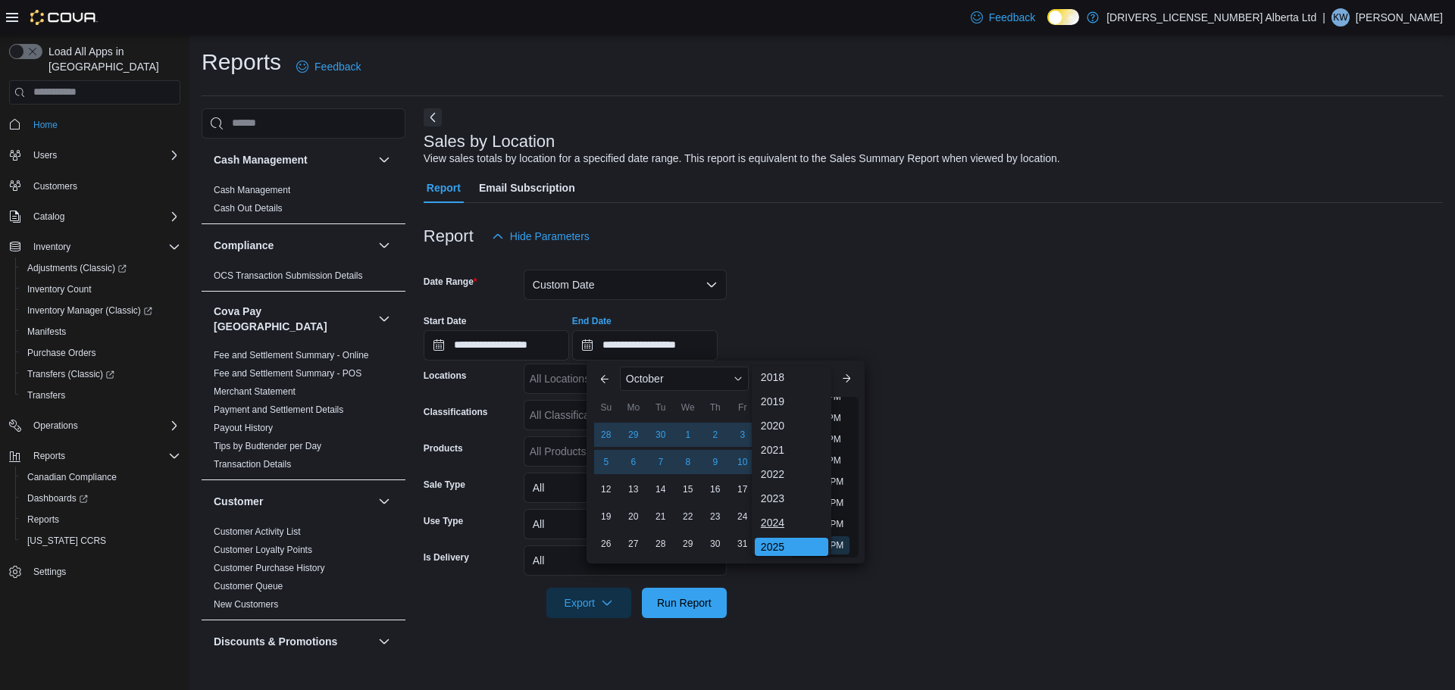 This screenshot has height=690, width=1455. I want to click on span: Manifests, so click(46, 332).